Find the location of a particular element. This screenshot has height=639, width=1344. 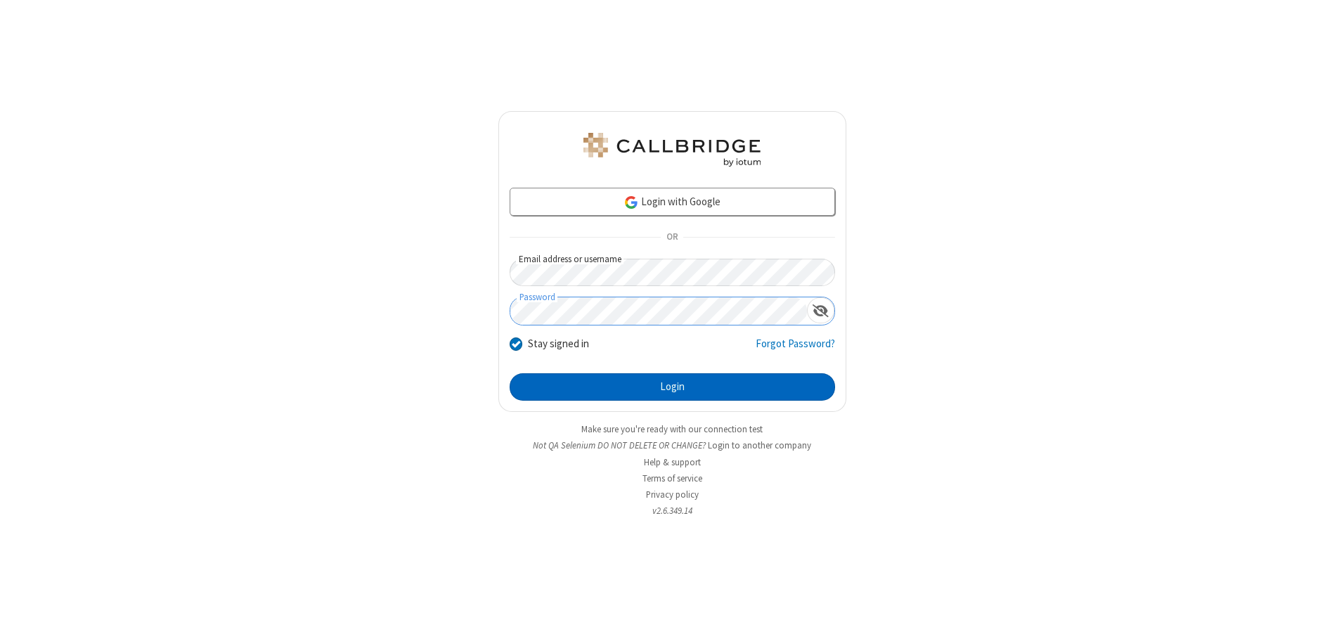

a: Terms of service is located at coordinates (672, 478).